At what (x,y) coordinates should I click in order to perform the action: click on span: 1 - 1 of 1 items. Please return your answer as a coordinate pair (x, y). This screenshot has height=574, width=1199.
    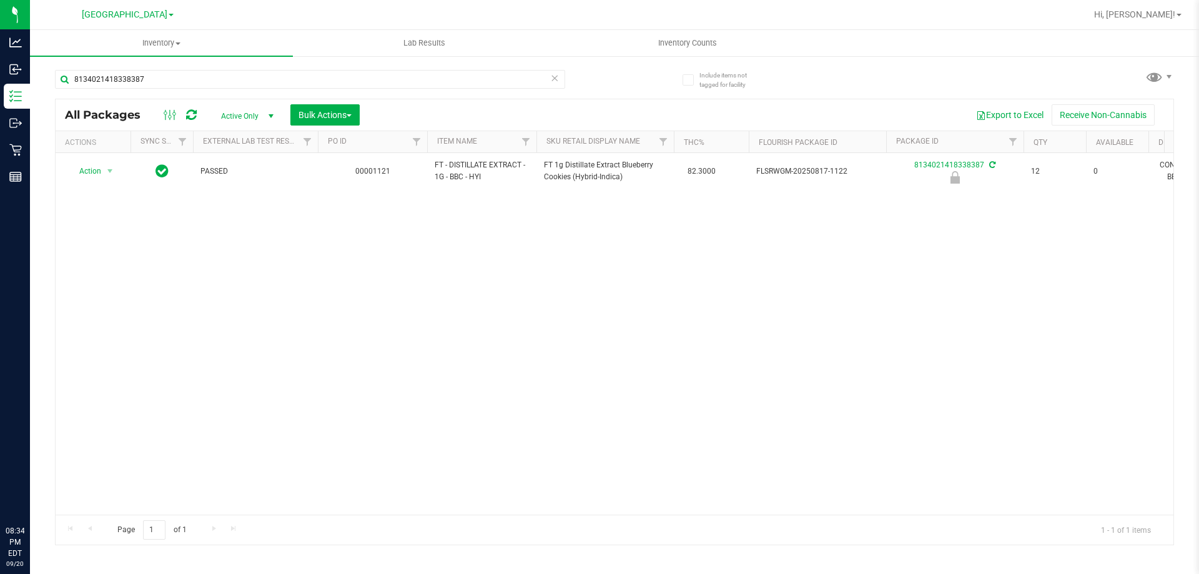
    Looking at the image, I should click on (1126, 529).